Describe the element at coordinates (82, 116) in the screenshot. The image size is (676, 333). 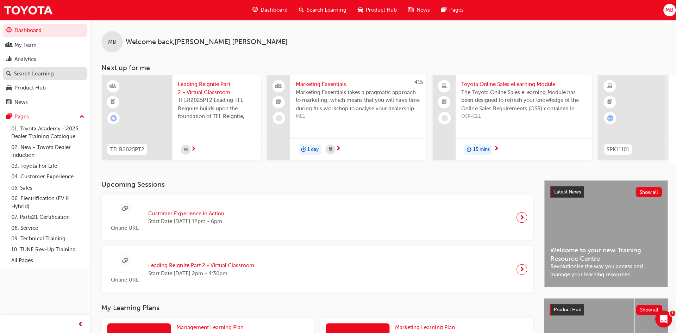
I see `span: up-icon` at that location.